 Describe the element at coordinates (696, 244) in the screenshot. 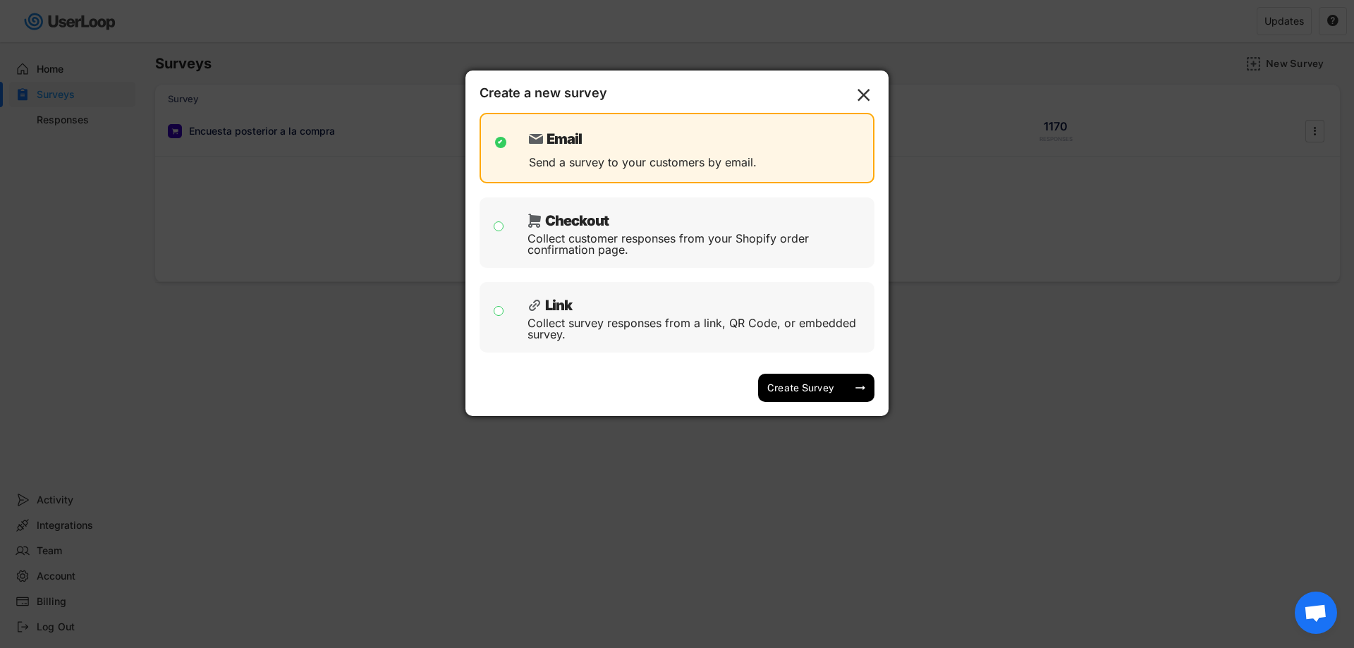

I see `div: Collect customer responses from your Shopify order confirmation page.` at that location.